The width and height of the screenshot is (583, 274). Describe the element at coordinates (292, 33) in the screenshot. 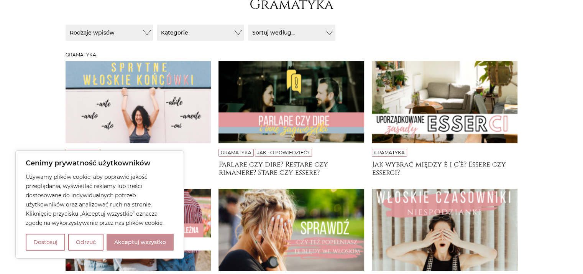

I see `button: Sortuj według...` at that location.